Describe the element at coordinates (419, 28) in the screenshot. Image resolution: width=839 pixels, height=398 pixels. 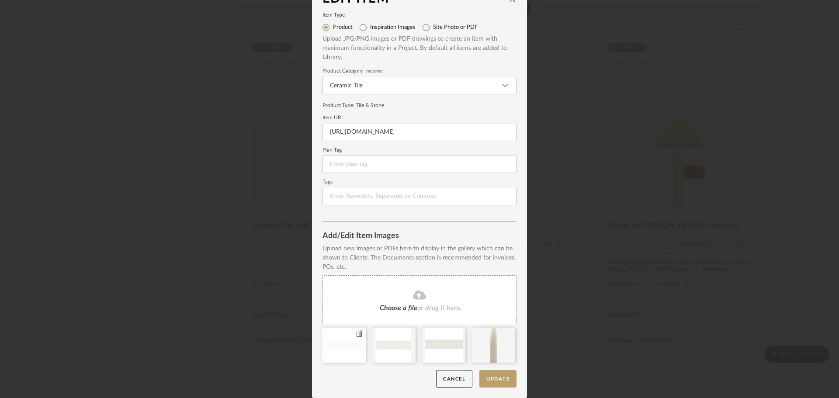
I see `mat-radio-group: Select item type` at that location.